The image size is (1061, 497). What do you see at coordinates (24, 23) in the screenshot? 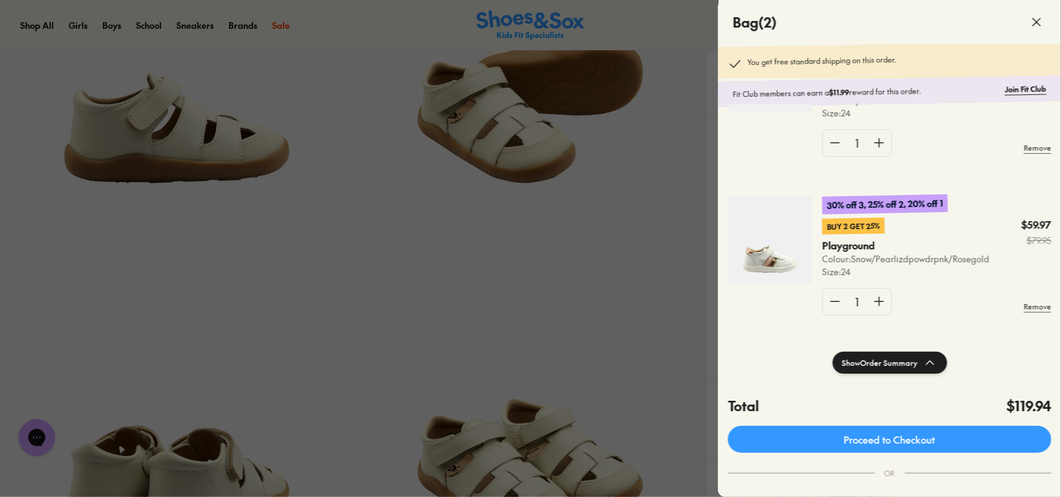
I see `button: Gorgias live chat` at bounding box center [24, 23].